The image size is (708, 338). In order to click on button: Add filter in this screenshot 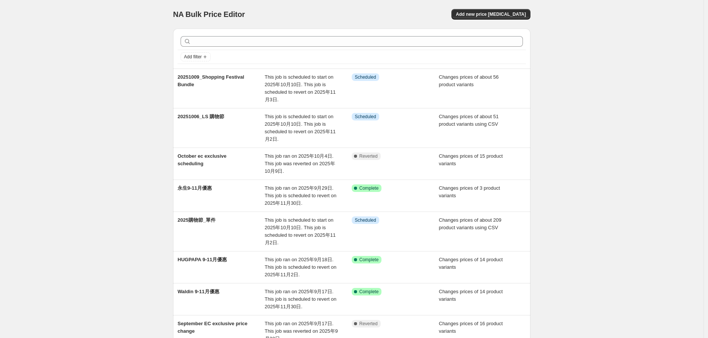, I will do `click(196, 57)`.